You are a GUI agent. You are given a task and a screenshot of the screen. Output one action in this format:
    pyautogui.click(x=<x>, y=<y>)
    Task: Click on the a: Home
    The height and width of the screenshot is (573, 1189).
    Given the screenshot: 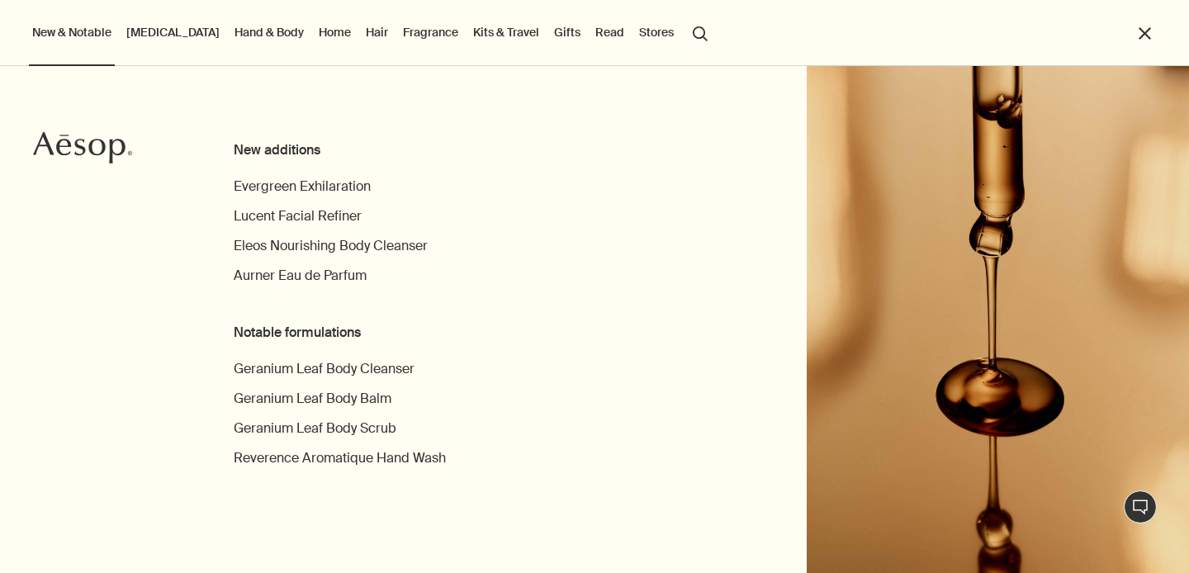 What is the action you would take?
    pyautogui.click(x=334, y=32)
    